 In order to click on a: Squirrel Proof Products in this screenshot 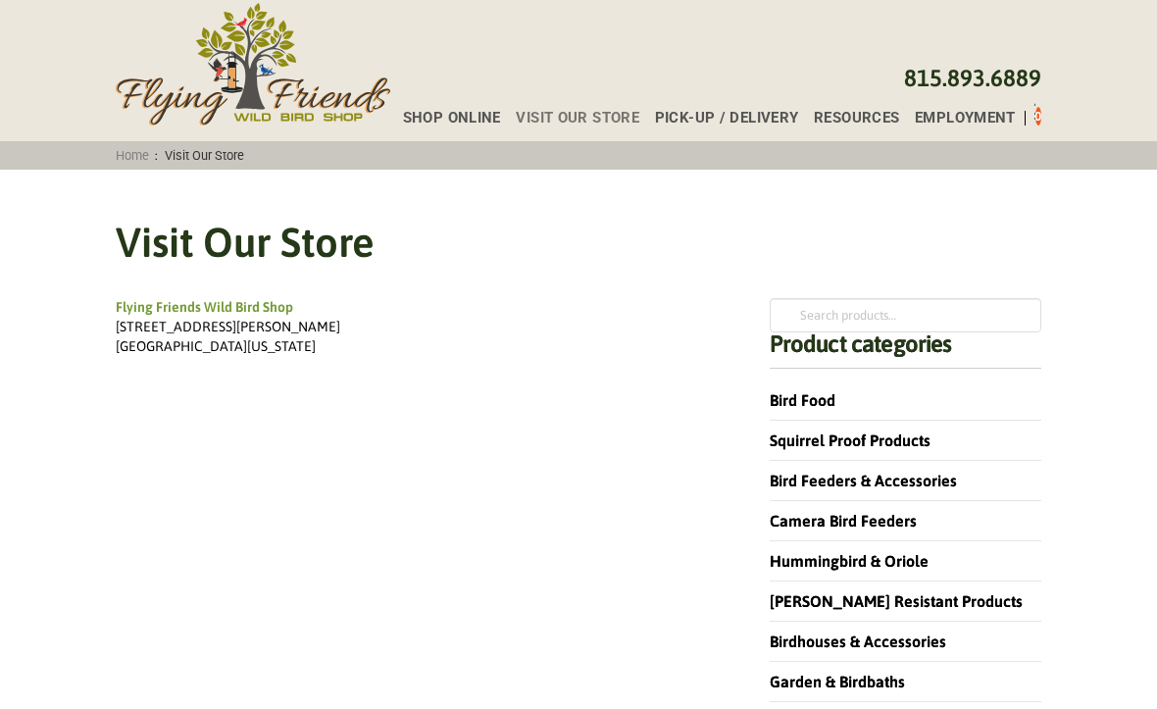, I will do `click(850, 440)`.